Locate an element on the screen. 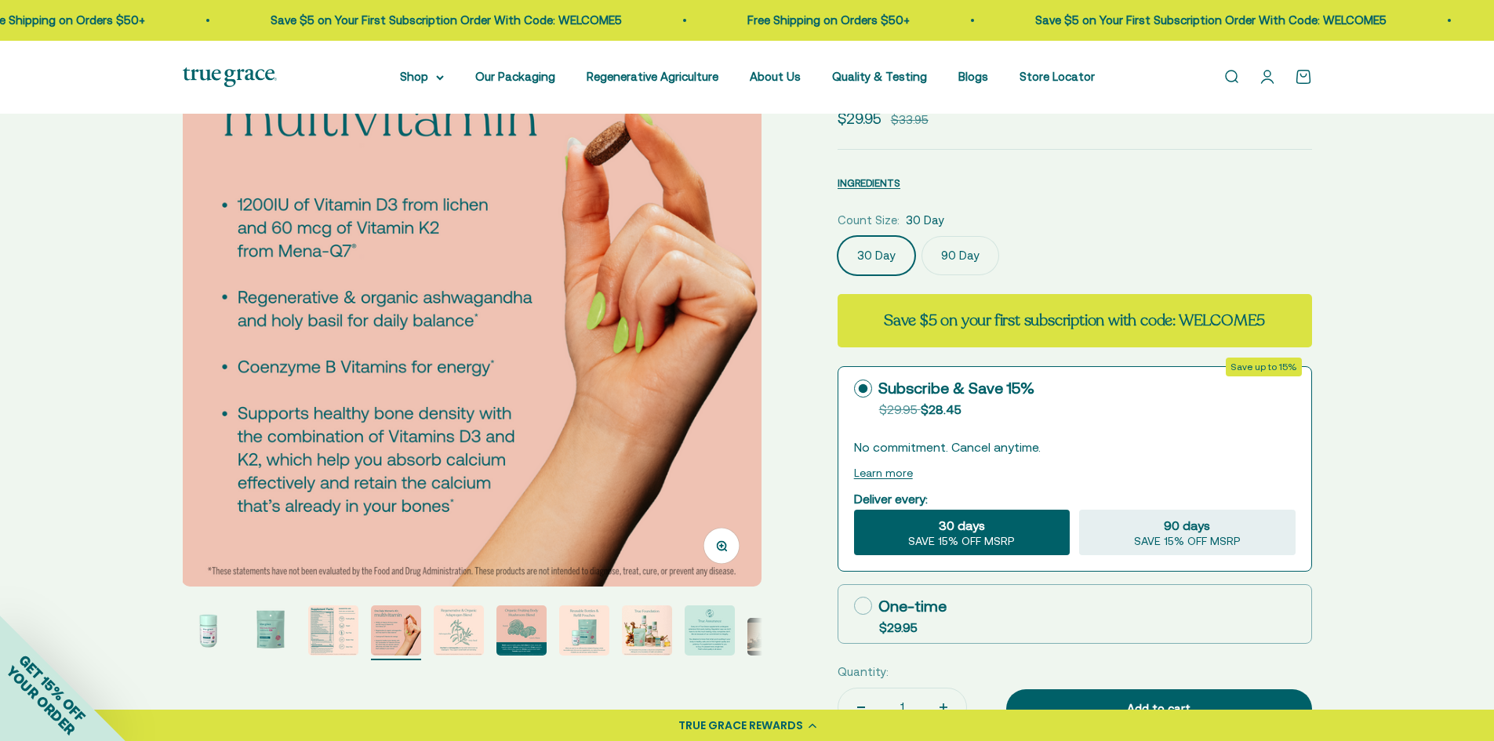 This screenshot has height=741, width=1494. button: Go to item 9 is located at coordinates (710, 633).